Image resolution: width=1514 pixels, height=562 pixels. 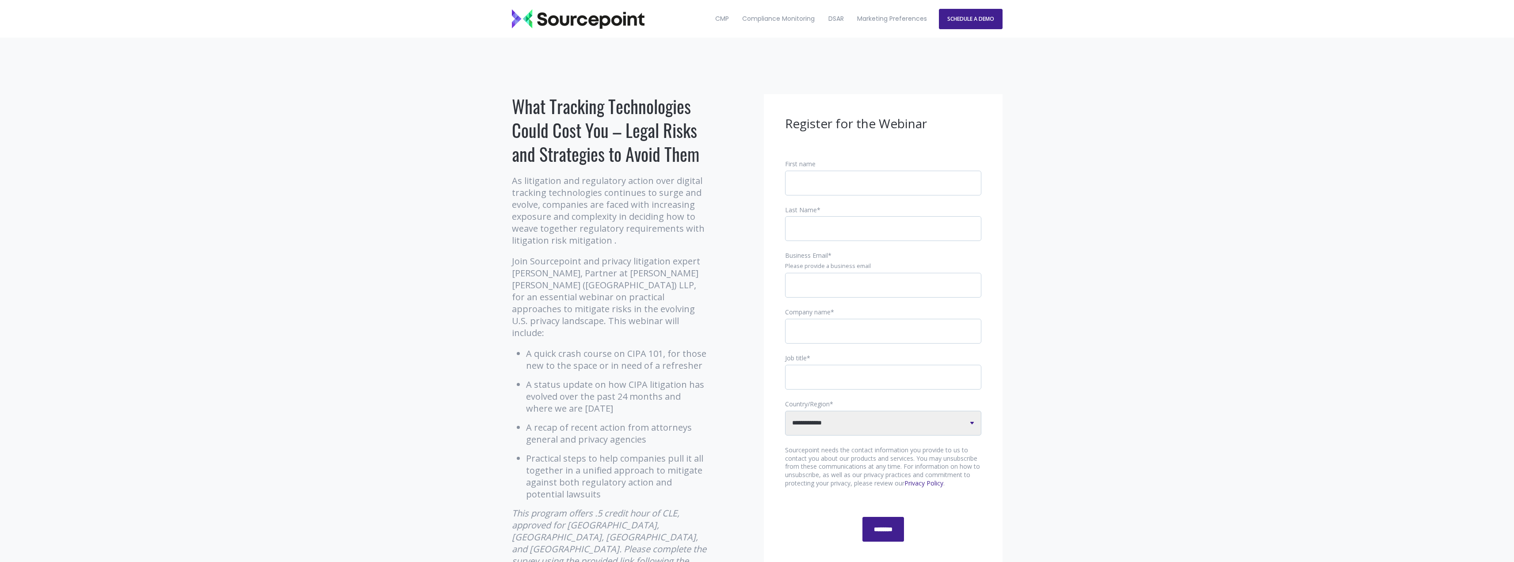 What do you see at coordinates (617, 476) in the screenshot?
I see `li: Practical steps to help companies pull it all together in a unified approach to mitigate against ...` at bounding box center [617, 476].